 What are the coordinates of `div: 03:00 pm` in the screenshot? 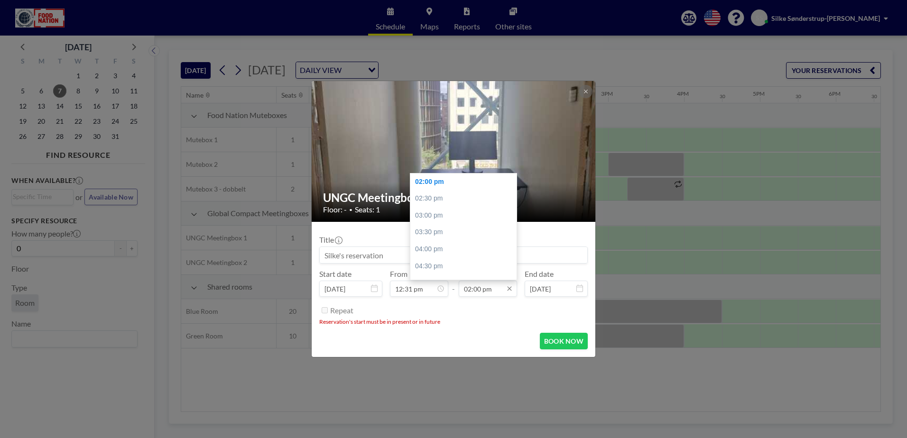 It's located at (466, 216).